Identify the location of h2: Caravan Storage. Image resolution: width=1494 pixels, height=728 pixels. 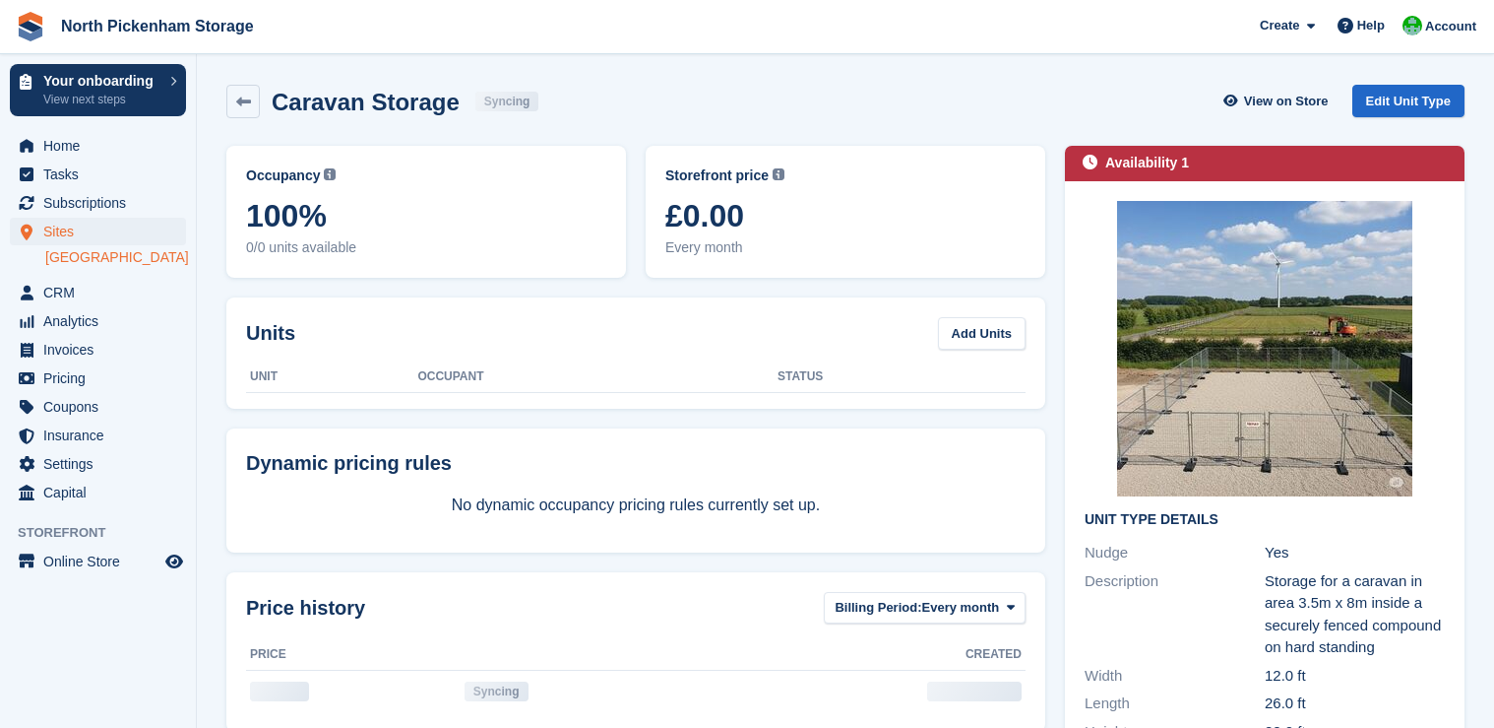
(365, 101).